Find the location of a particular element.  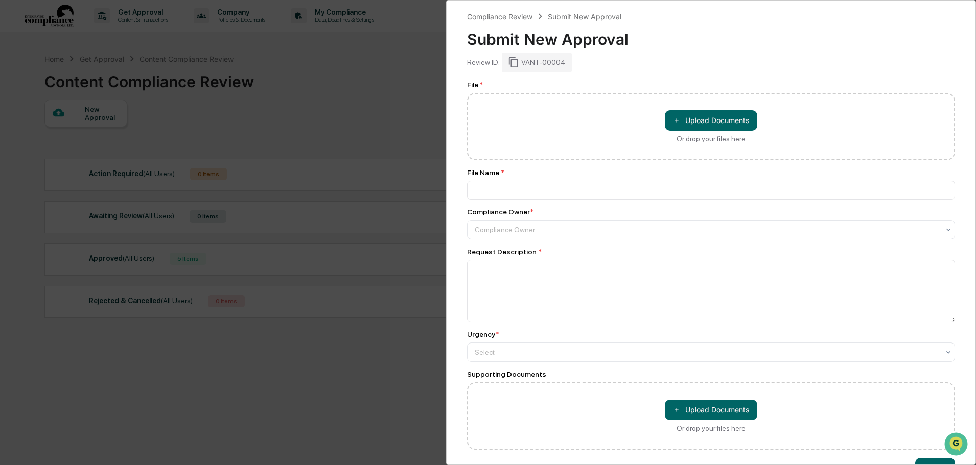

div: File Name is located at coordinates (710, 173).